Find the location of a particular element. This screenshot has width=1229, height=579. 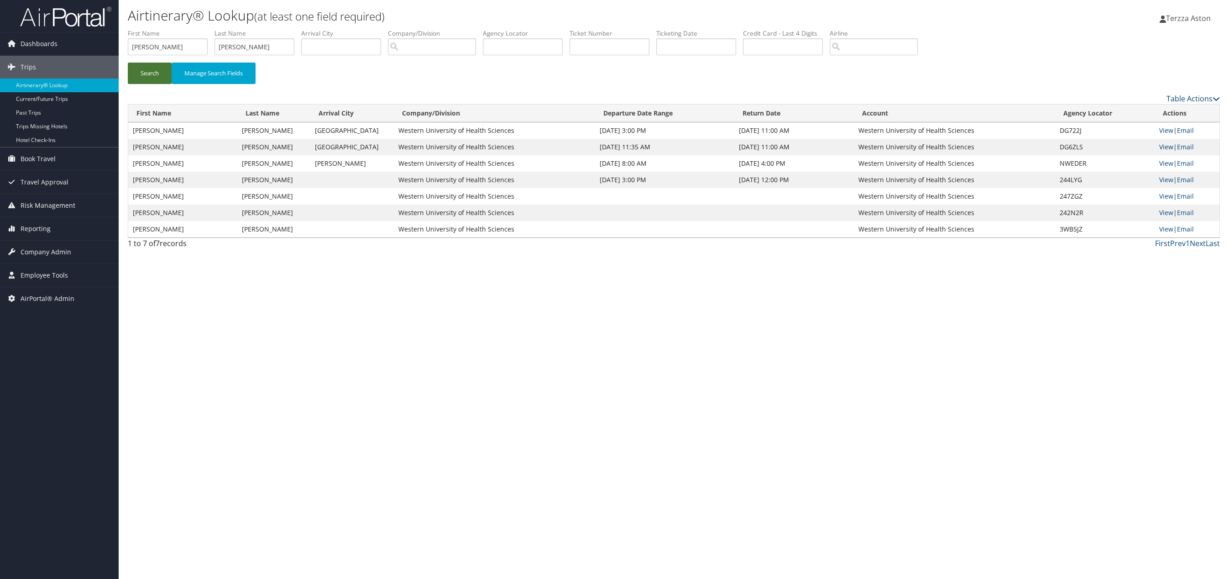

img: airportal-logo.png is located at coordinates (66, 16).